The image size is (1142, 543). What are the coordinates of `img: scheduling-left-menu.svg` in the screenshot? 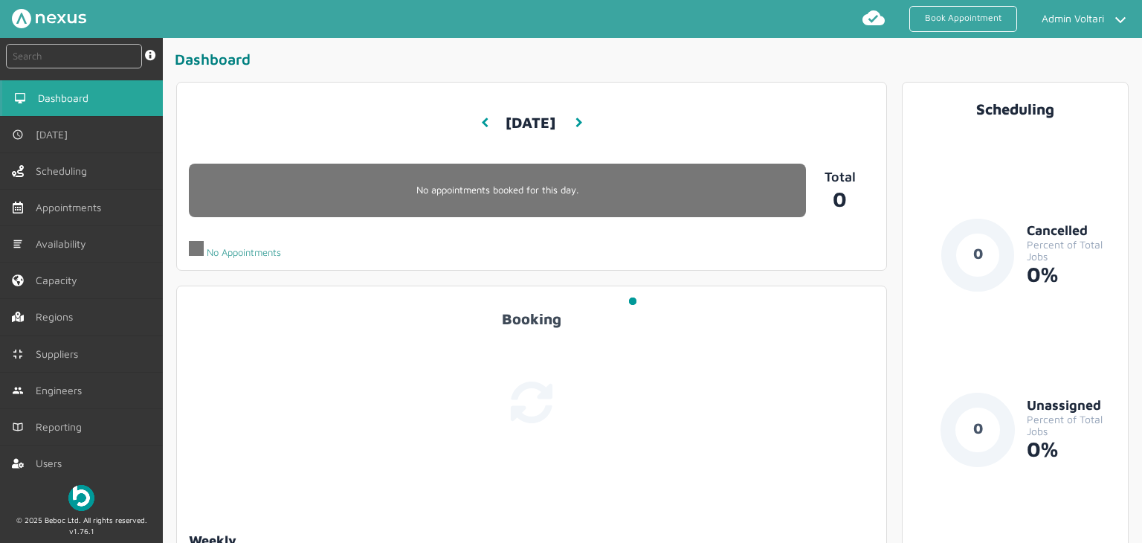 It's located at (18, 171).